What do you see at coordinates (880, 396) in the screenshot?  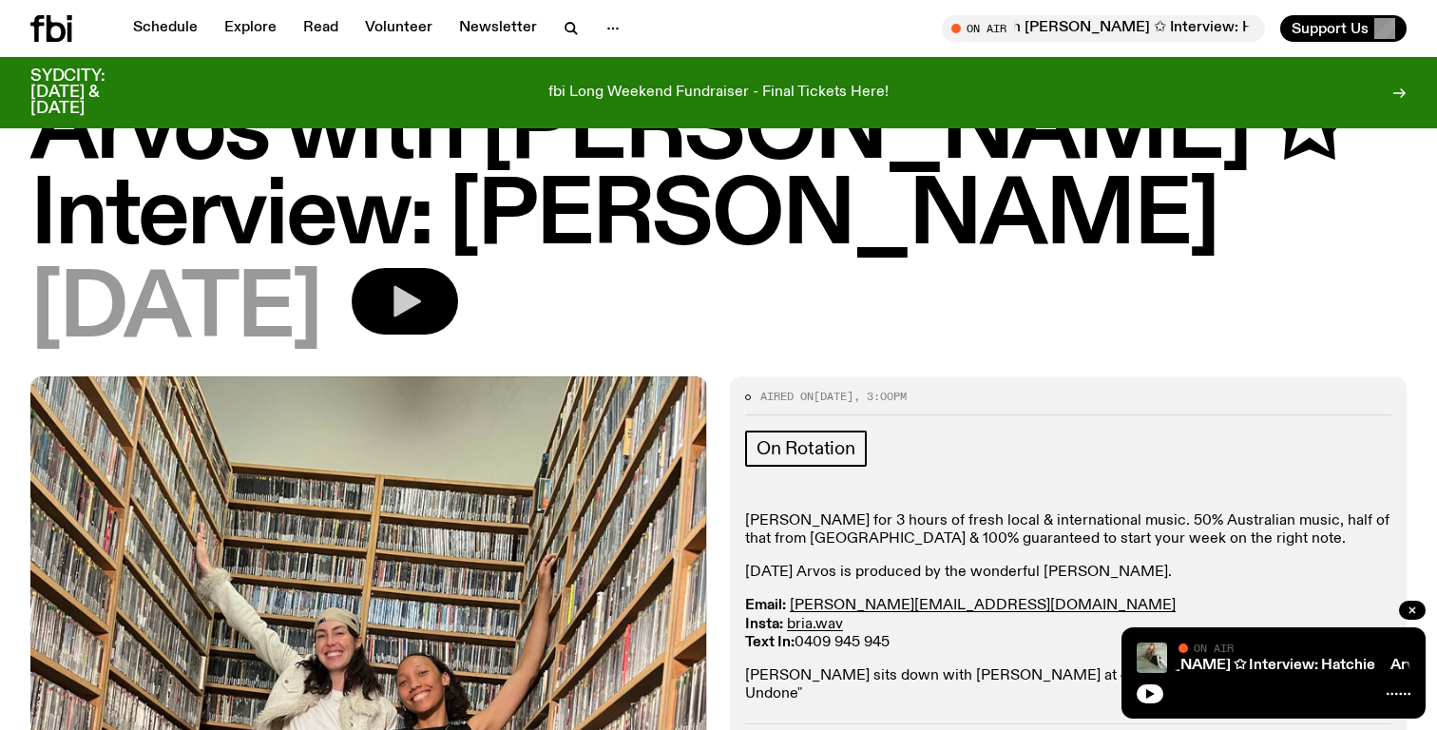 I see `span: , 3:00pm` at bounding box center [880, 396].